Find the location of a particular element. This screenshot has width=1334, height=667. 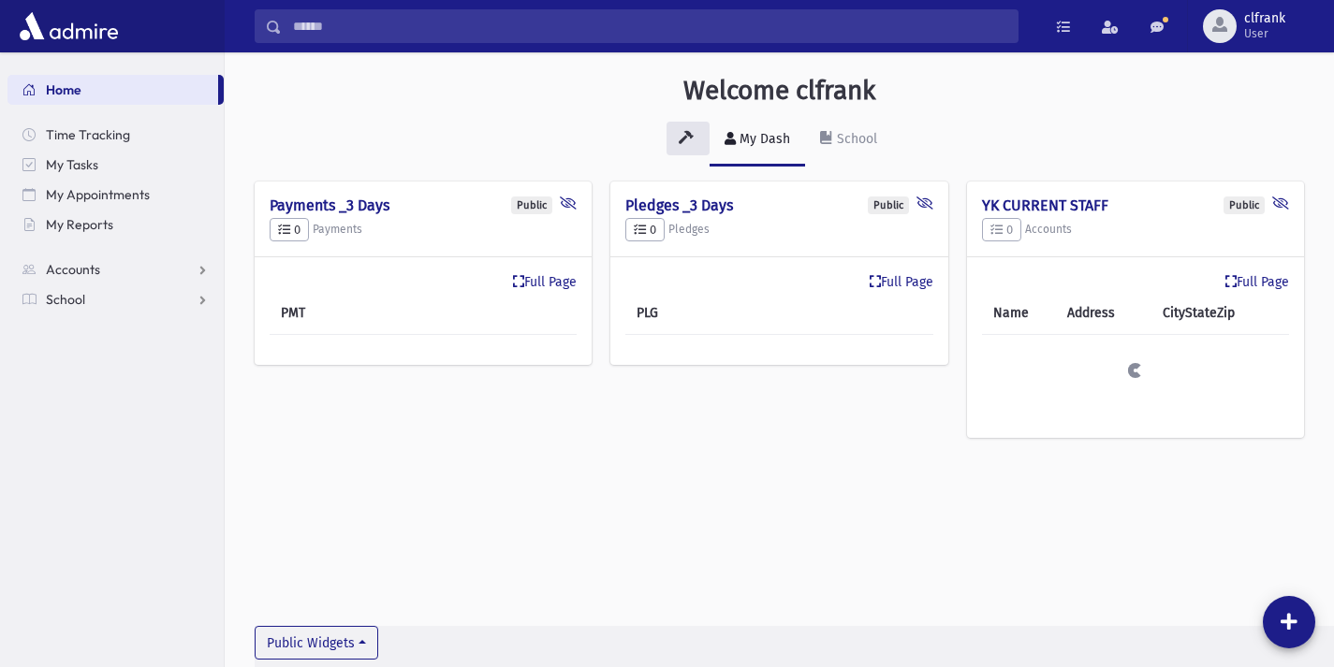

button: Public Widgets is located at coordinates (316, 643).